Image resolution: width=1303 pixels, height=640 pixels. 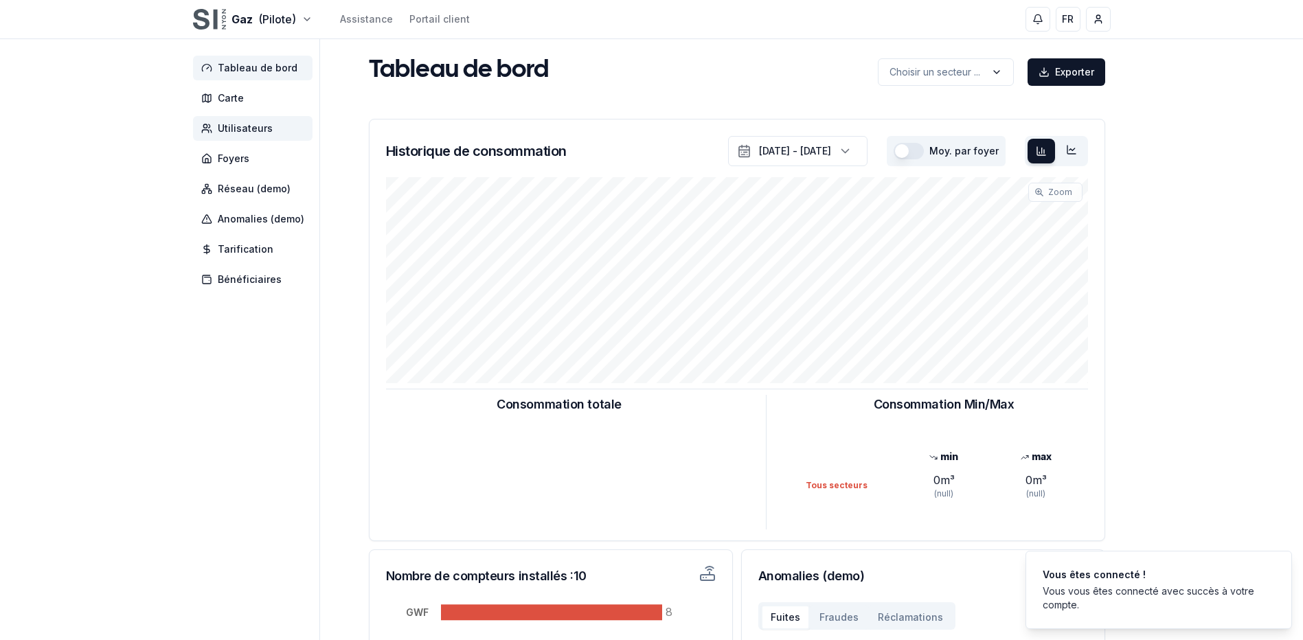 What do you see at coordinates (242, 19) in the screenshot?
I see `span: Gaz` at bounding box center [242, 19].